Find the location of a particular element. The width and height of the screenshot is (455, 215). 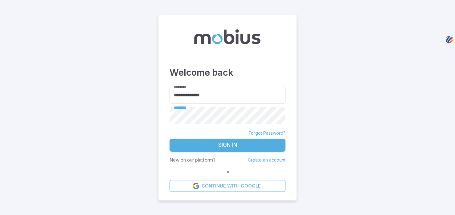

a: Continue with Google is located at coordinates (228, 186).